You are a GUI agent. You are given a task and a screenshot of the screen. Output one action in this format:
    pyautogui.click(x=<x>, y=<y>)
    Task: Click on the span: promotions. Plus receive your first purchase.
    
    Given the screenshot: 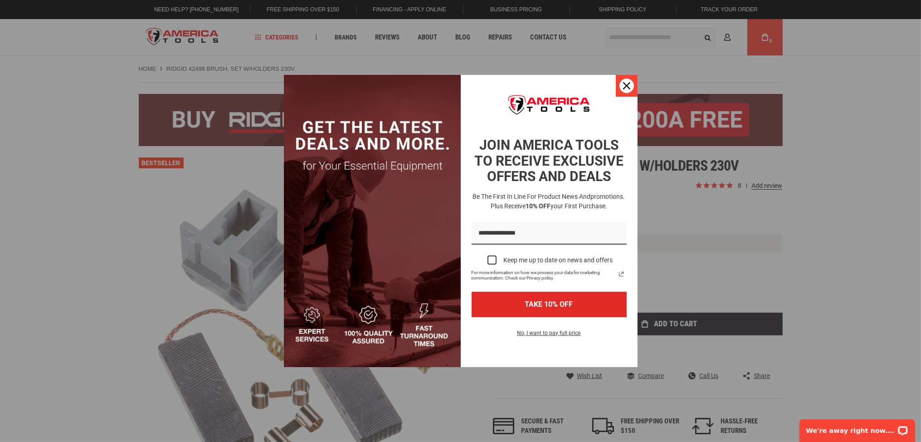 What is the action you would take?
    pyautogui.click(x=558, y=201)
    